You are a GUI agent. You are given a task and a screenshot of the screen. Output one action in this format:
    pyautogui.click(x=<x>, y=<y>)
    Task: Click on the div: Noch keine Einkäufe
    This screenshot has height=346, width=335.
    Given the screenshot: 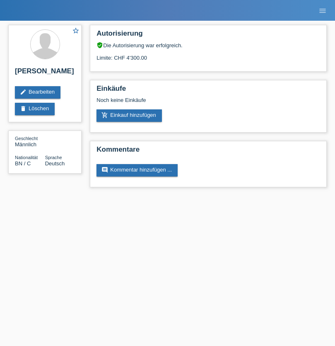 What is the action you would take?
    pyautogui.click(x=208, y=103)
    